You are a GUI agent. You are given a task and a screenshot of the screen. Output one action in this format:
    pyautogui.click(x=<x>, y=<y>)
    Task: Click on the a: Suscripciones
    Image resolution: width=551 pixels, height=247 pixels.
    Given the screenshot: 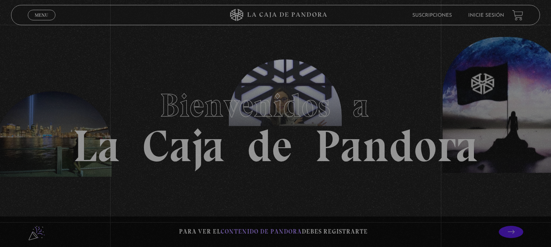 What is the action you would take?
    pyautogui.click(x=432, y=15)
    